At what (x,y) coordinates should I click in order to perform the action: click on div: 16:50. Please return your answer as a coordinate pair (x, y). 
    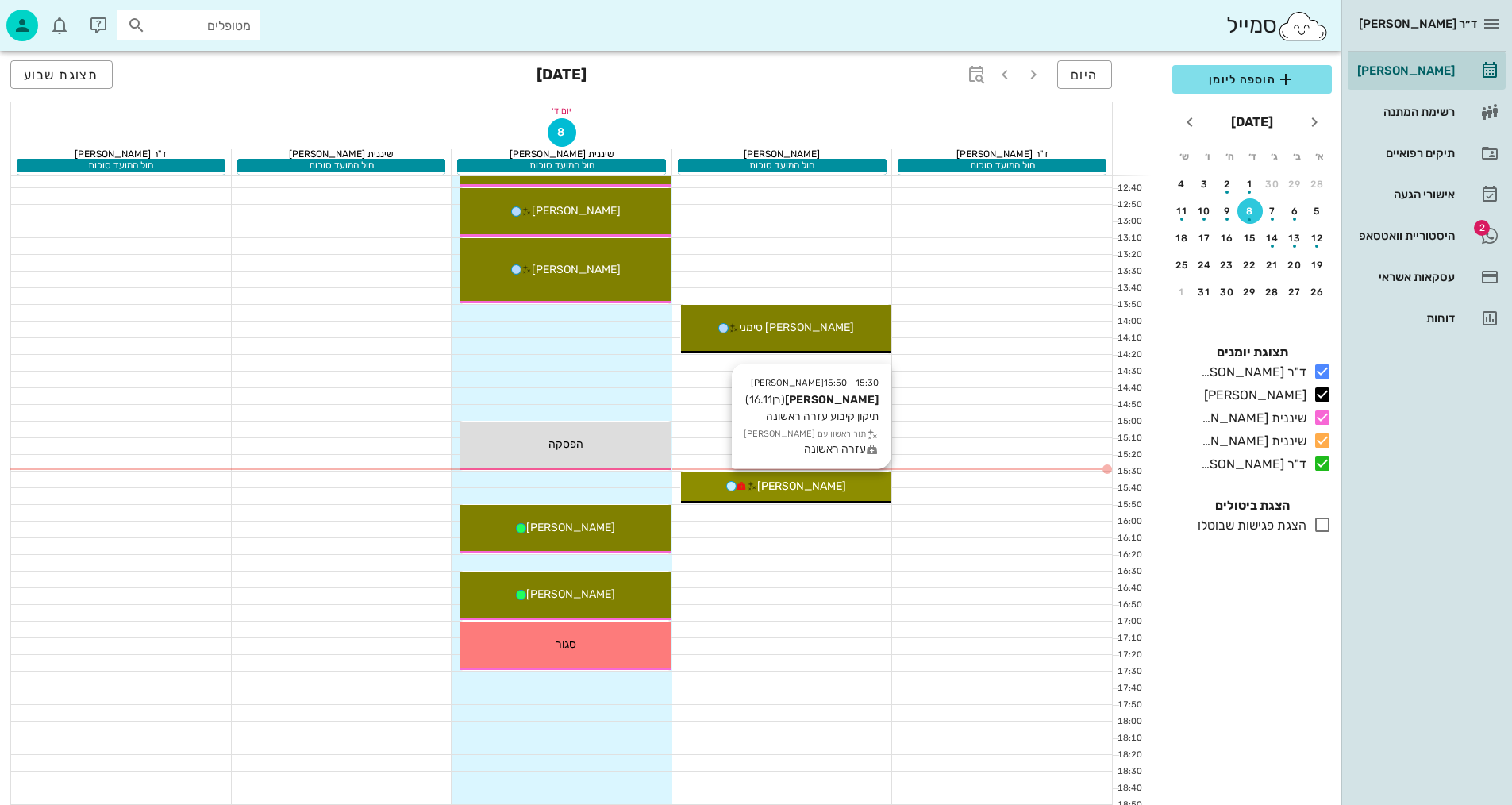
    Looking at the image, I should click on (1128, 605).